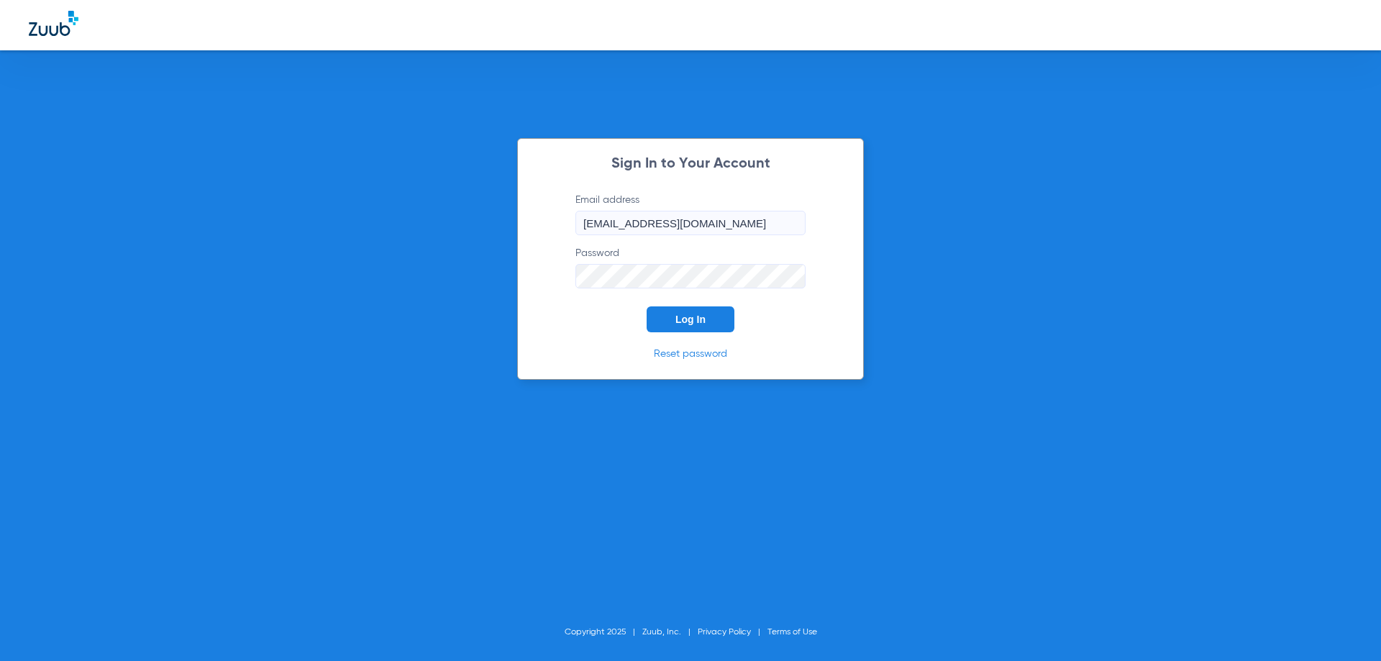  What do you see at coordinates (690, 319) in the screenshot?
I see `span: Log In` at bounding box center [690, 319].